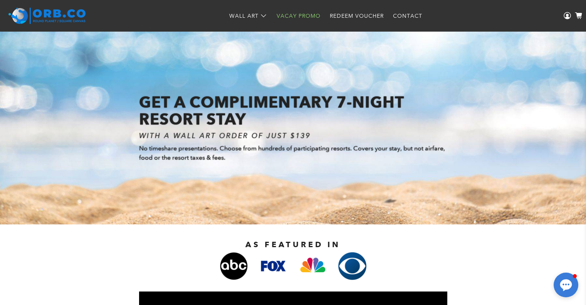 Image resolution: width=586 pixels, height=305 pixels. Describe the element at coordinates (566, 285) in the screenshot. I see `button: Open chat window` at that location.